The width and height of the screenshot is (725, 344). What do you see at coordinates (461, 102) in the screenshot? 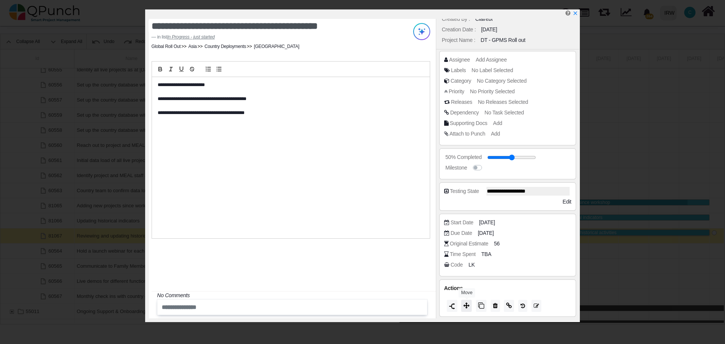
I see `div: Releases` at bounding box center [461, 102].